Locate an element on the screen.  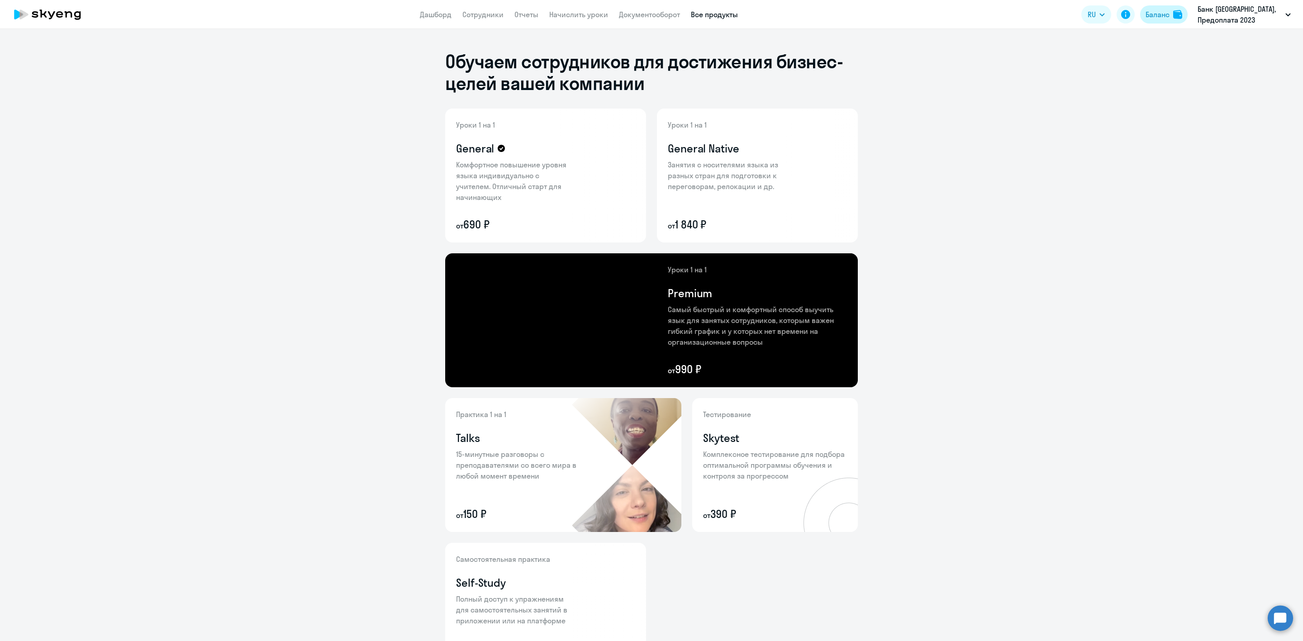
img: premium-content-bg.png is located at coordinates (700, 320).